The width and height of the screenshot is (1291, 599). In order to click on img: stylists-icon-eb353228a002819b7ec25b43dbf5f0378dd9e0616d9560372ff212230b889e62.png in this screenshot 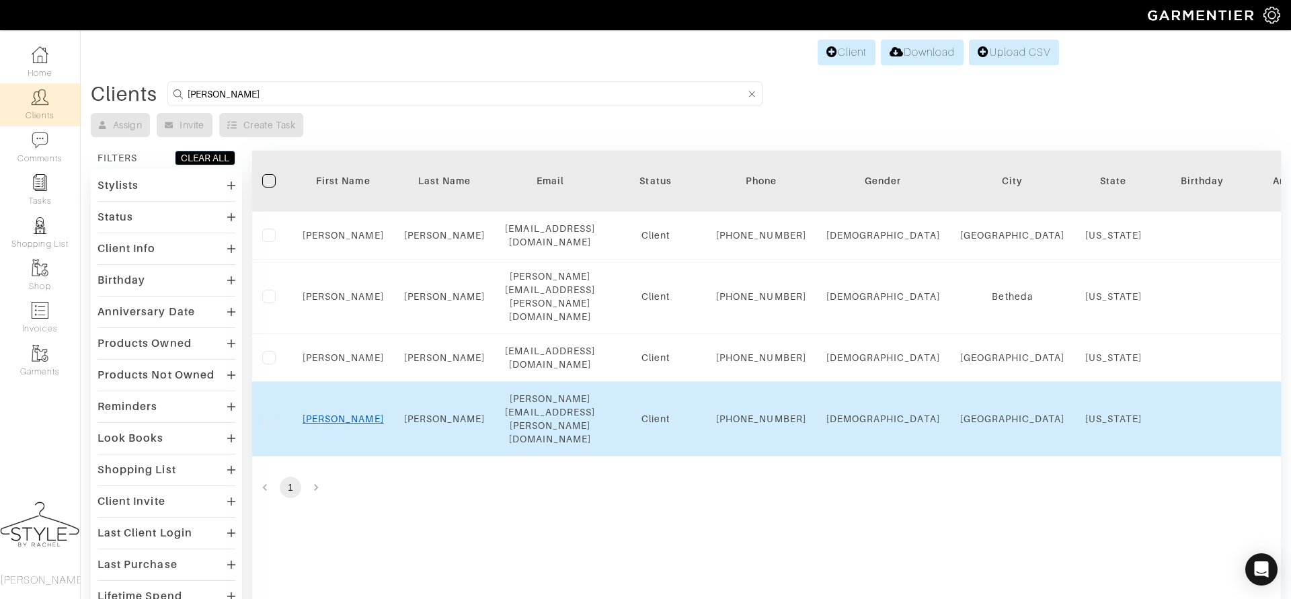, I will do `click(40, 225)`.